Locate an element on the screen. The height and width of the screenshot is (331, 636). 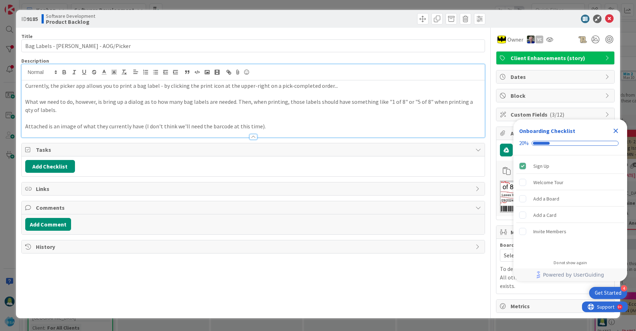
div: Do not show again is located at coordinates (570, 263).